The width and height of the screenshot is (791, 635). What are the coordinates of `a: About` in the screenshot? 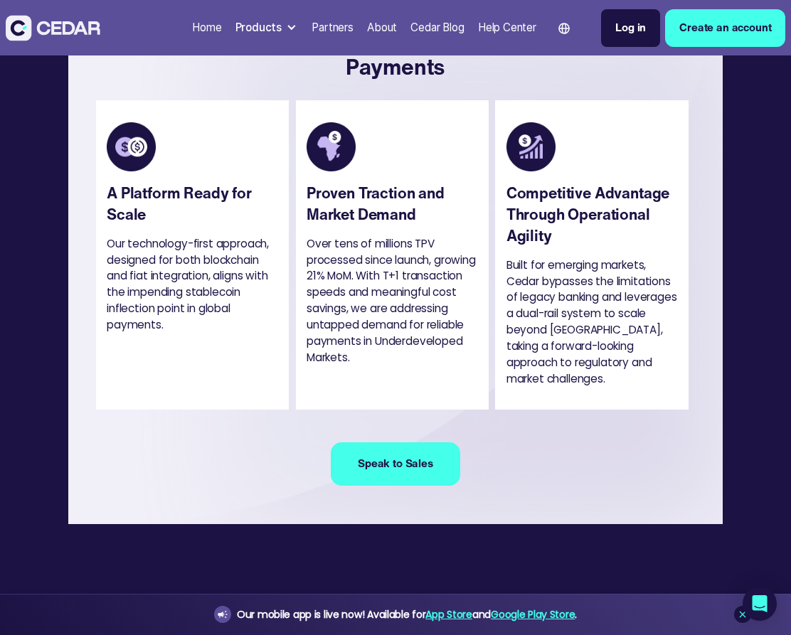 It's located at (381, 28).